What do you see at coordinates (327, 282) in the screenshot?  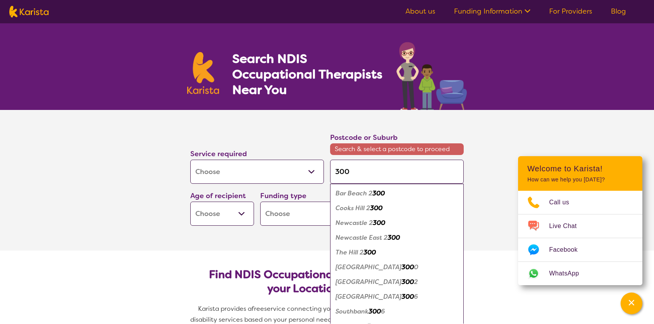 I see `h2: Find NDIS Occupational Therapists based on your Location & Needs` at bounding box center [327, 282].